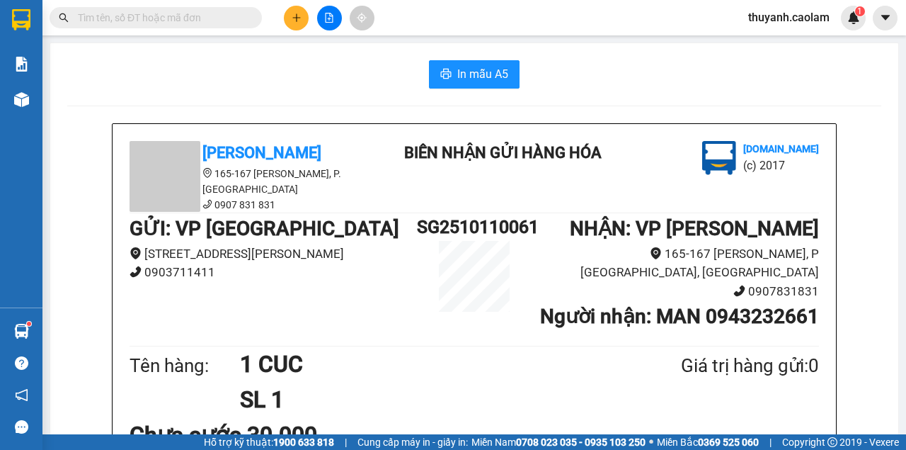 The image size is (906, 450). I want to click on span: copyright, so click(833, 442).